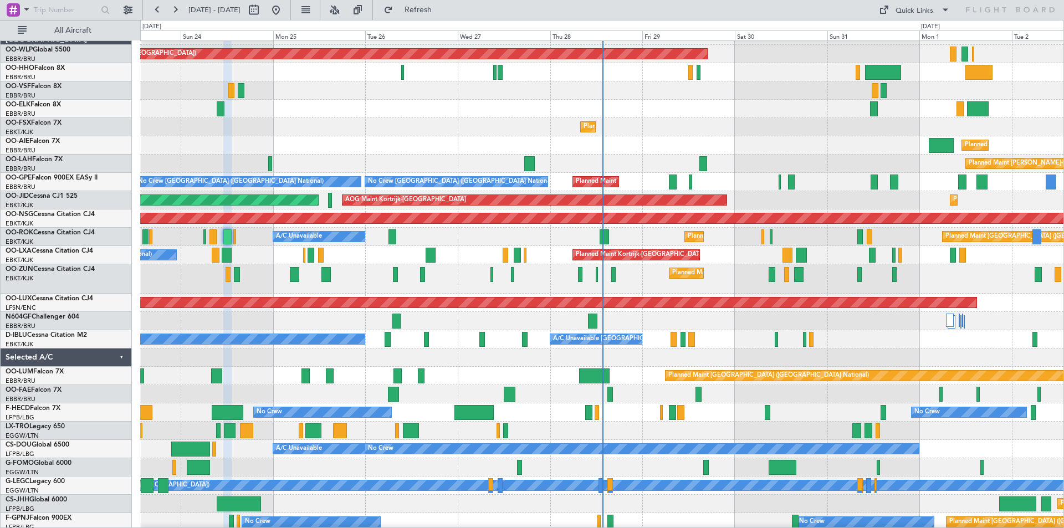  What do you see at coordinates (18, 445) in the screenshot?
I see `span: CS-DOU` at bounding box center [18, 445].